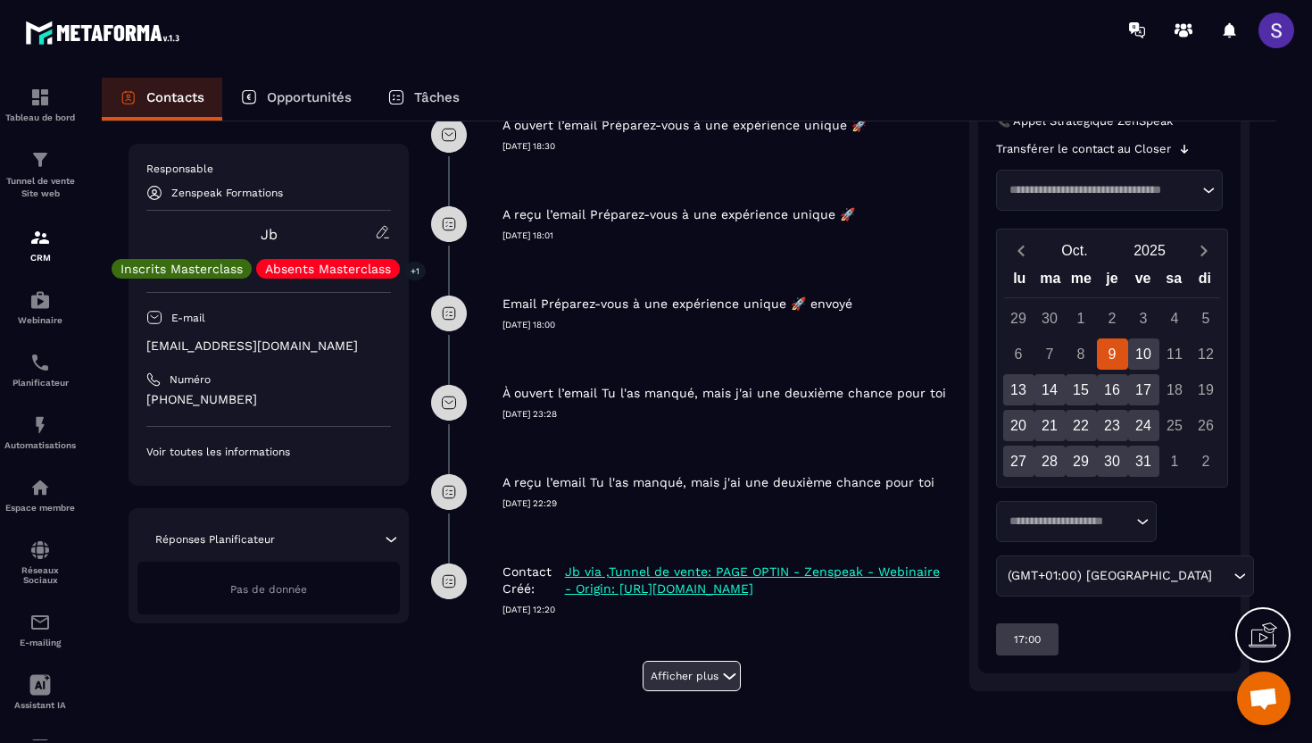 This screenshot has height=743, width=1312. What do you see at coordinates (692, 676) in the screenshot?
I see `button: Afficher plus` at bounding box center [692, 676].